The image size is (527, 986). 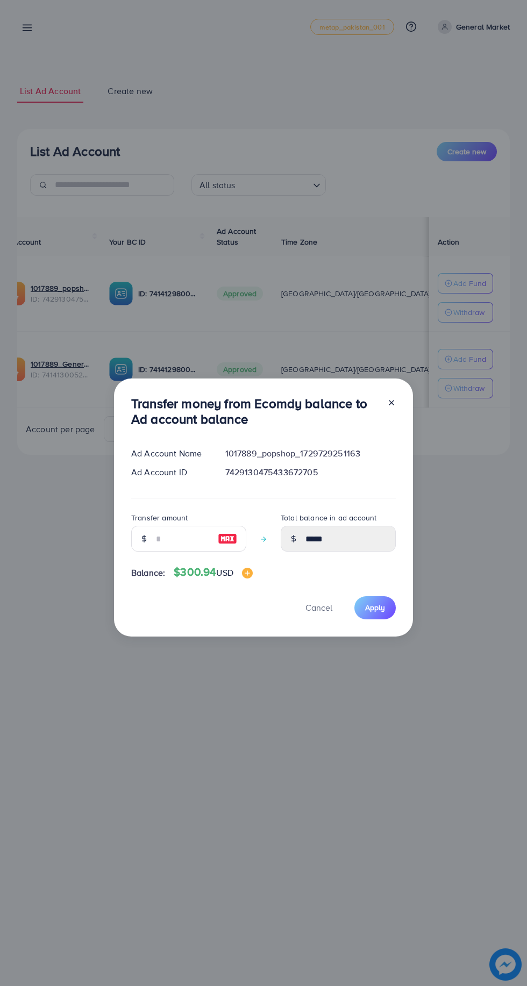 What do you see at coordinates (328, 518) in the screenshot?
I see `label: Total balance in ad account` at bounding box center [328, 518].